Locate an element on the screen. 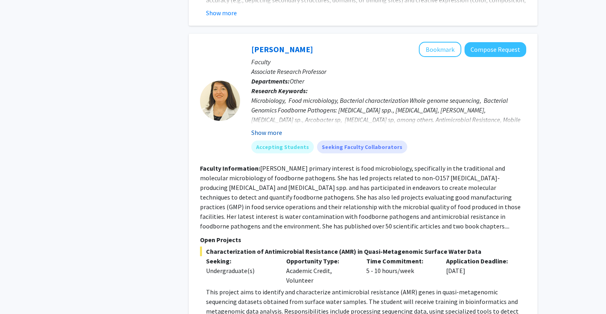 The width and height of the screenshot is (606, 314). div: Academic Credit, Volunteer is located at coordinates (320, 270).